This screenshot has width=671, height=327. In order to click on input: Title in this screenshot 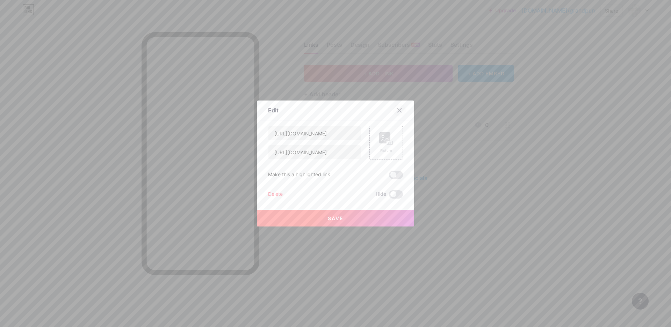, I will do `click(314, 133)`.